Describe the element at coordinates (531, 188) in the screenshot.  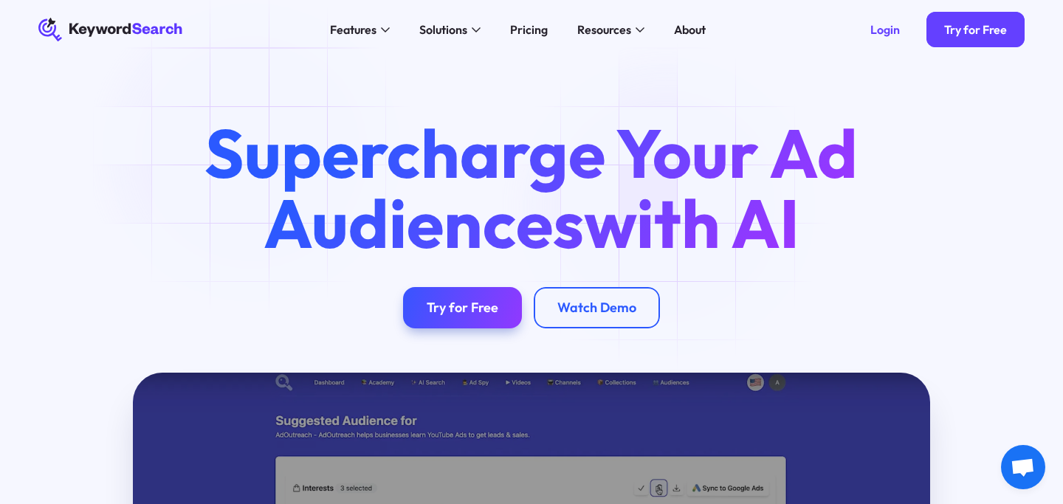
I see `h1: Supercharge Your Ad Audiences` at that location.